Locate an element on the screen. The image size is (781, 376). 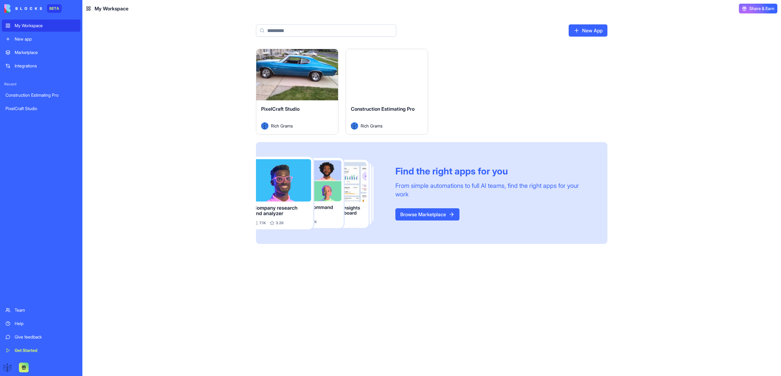
img: logo is located at coordinates (23, 9).